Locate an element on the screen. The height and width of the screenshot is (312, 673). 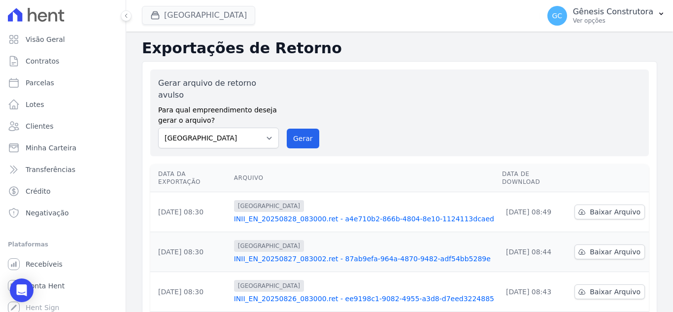
a: INII_EN_20250828_083000.ret - a4e710b2-866b-4804-8e10-1124113dcaed is located at coordinates (364, 219).